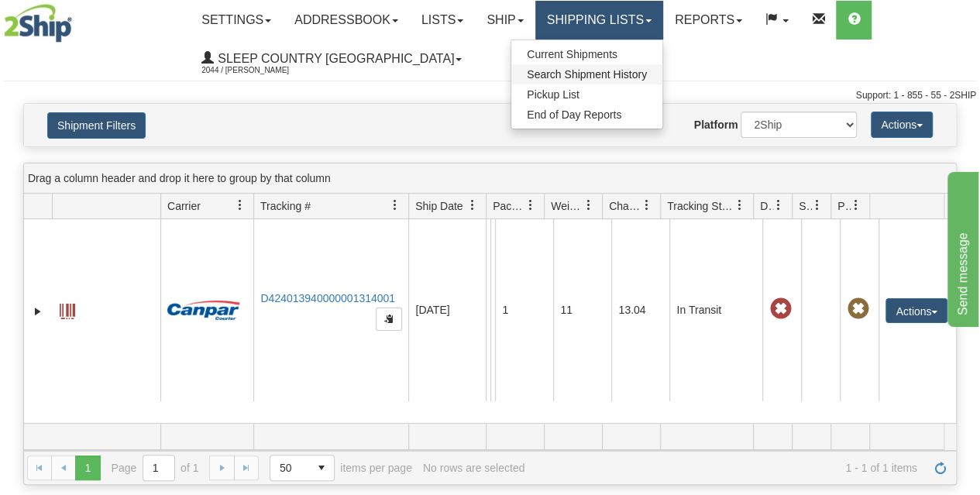 The image size is (980, 495). What do you see at coordinates (726, 468) in the screenshot?
I see `span: 1 - 1 of 1 items` at bounding box center [726, 468].